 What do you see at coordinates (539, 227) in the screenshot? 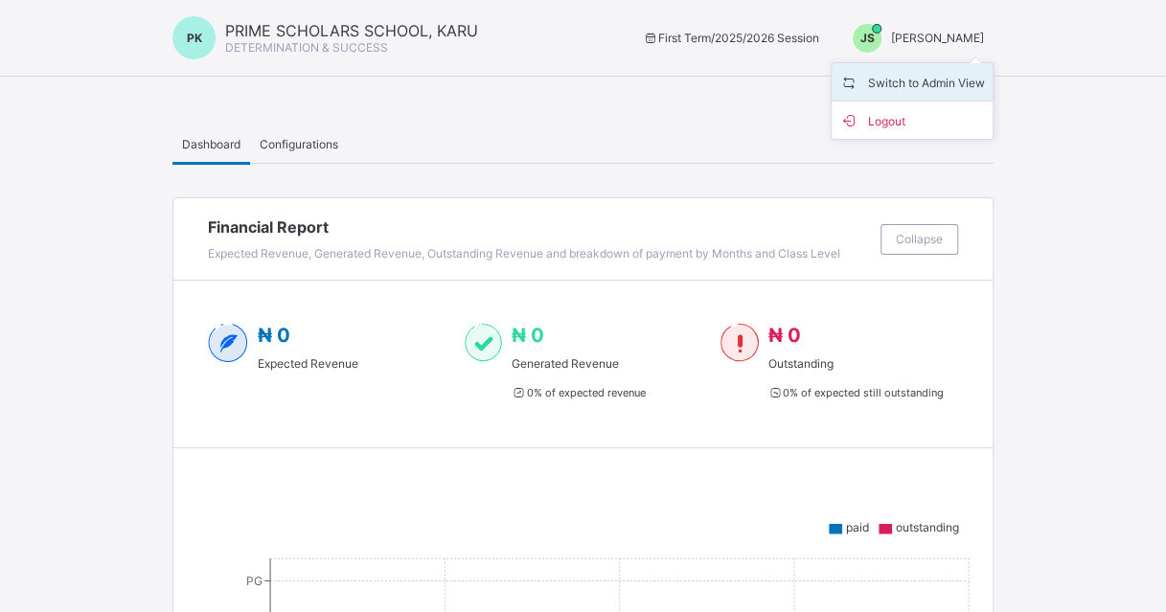
I see `span: Financial Report` at bounding box center [539, 227].